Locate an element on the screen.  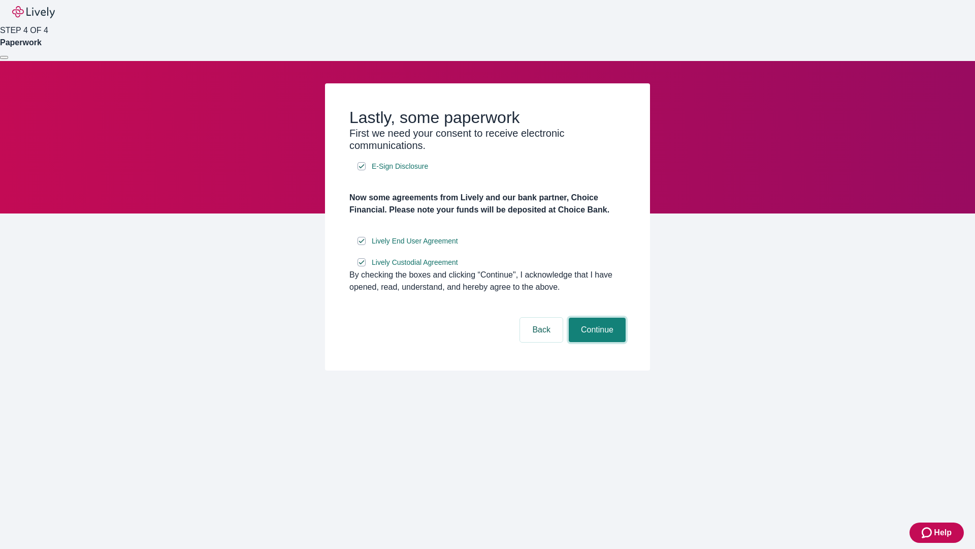
span: Lively Custodial Agreement is located at coordinates (415, 262).